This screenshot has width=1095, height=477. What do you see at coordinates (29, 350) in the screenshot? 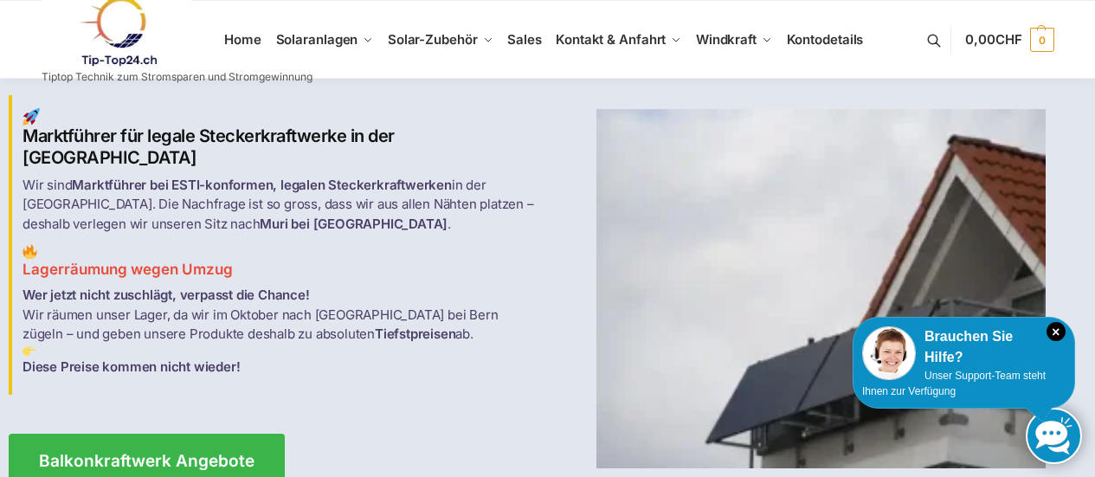
I see `img: Home 3` at bounding box center [29, 350].